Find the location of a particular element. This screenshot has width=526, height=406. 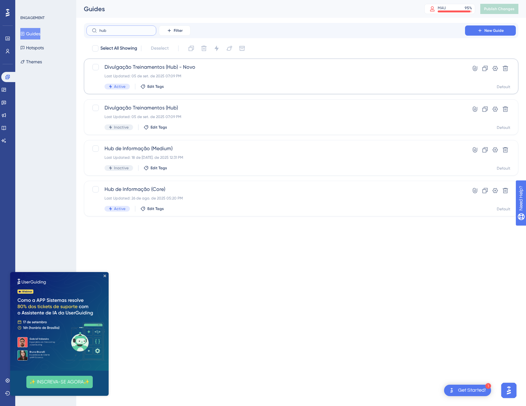

span: New Guide is located at coordinates (494, 31).